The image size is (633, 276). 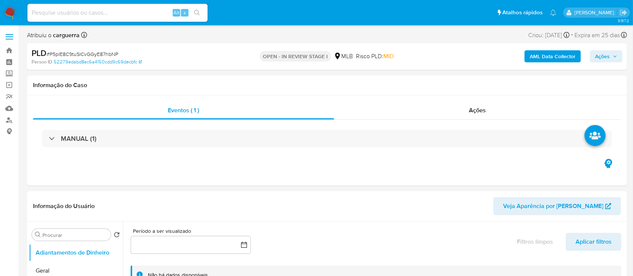 I want to click on button: Retornar ao pedido padrão, so click(x=117, y=236).